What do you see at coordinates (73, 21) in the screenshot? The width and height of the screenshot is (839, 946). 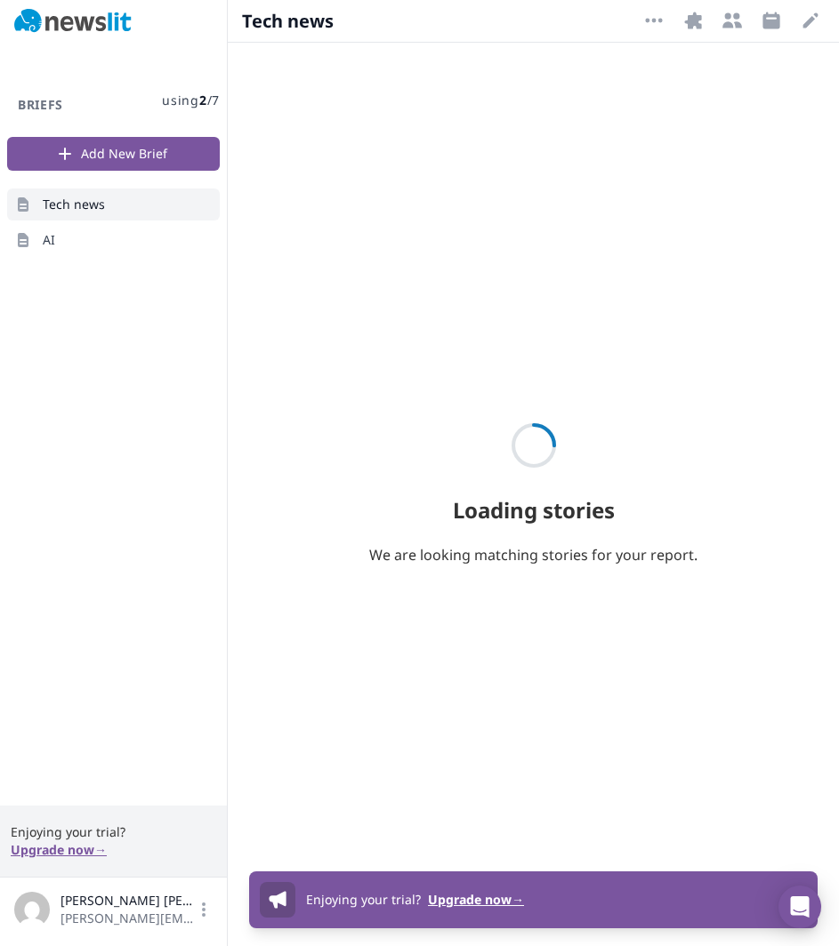 I see `img: Newslit` at bounding box center [73, 21].